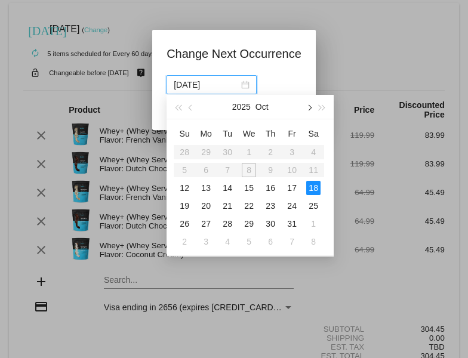 The height and width of the screenshot is (358, 468). I want to click on td: 10/19/2025, so click(185, 206).